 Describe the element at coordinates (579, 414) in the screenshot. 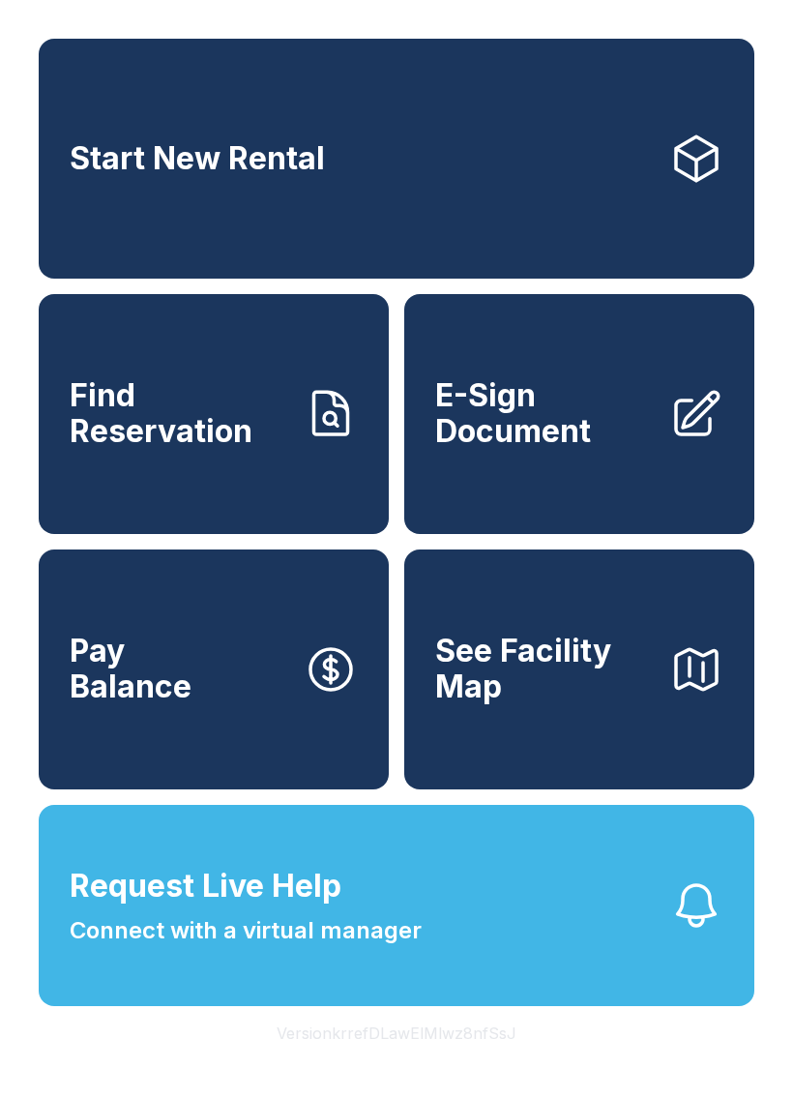

I see `a: E-Sign Document` at that location.